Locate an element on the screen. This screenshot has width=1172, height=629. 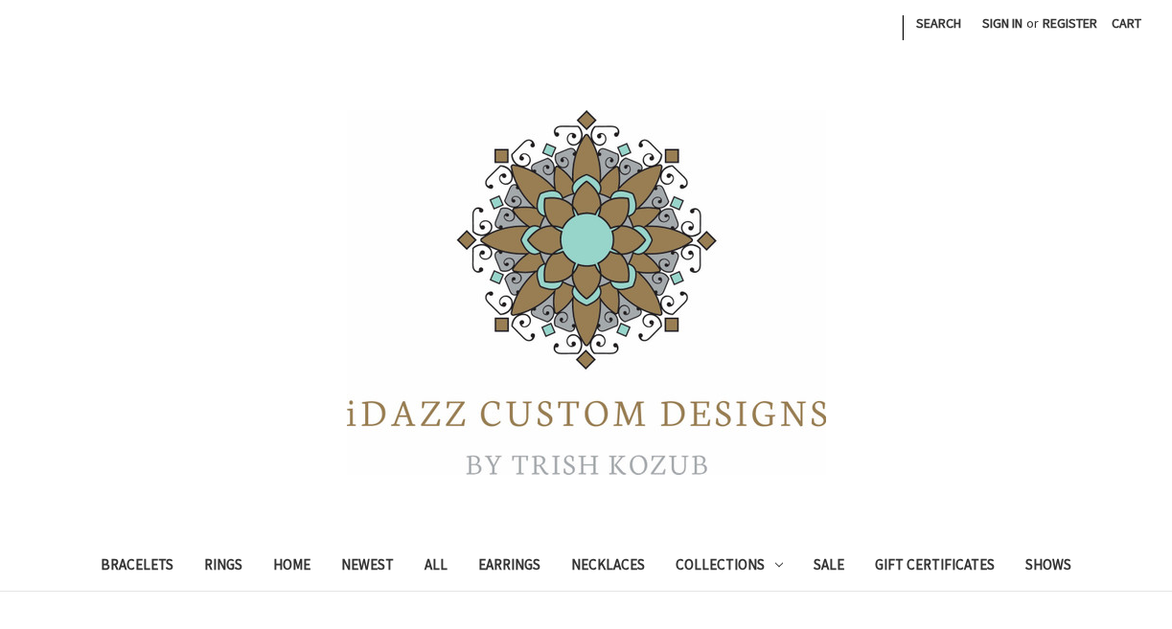
a: Shows is located at coordinates (1048, 567).